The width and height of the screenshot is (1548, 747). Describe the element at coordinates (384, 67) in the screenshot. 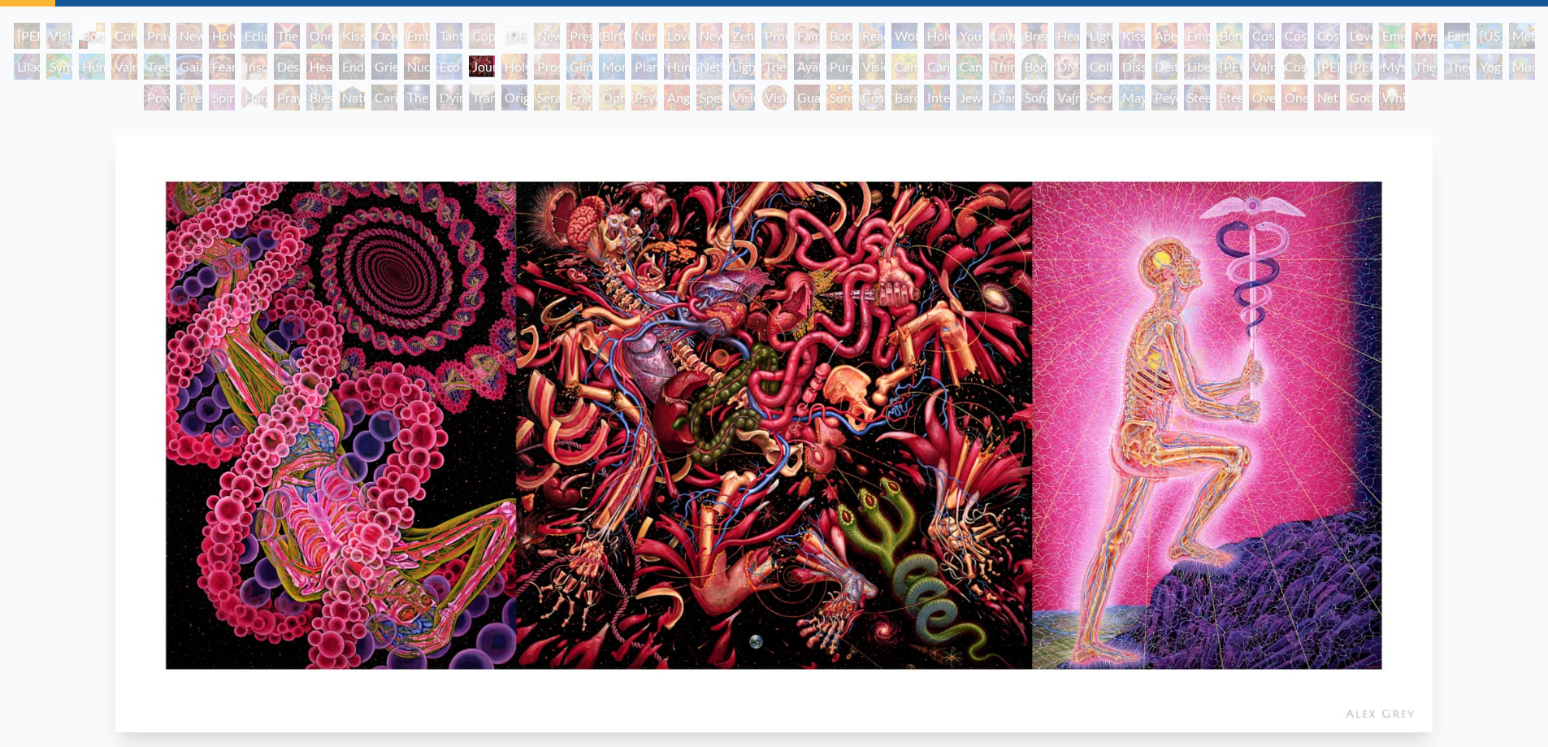

I see `div: Grieving` at that location.